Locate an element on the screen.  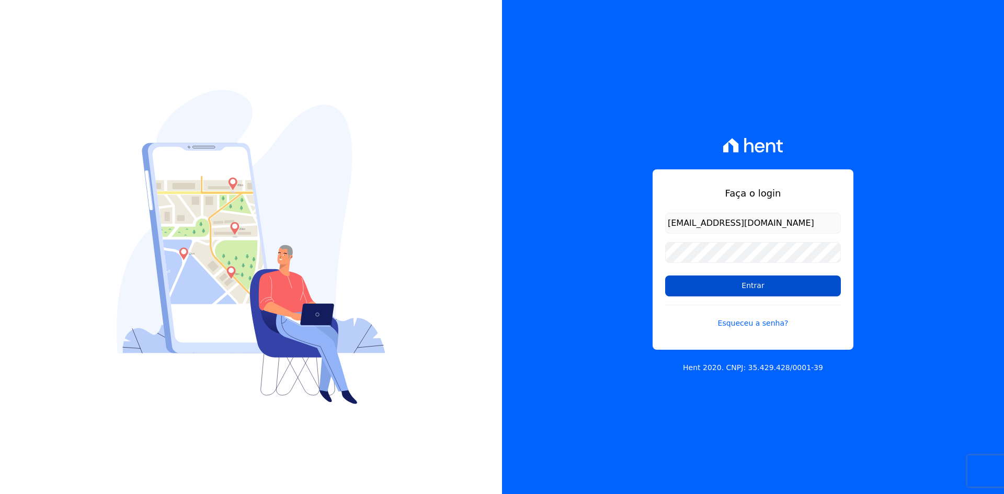
h1: Faça o login is located at coordinates (753, 193).